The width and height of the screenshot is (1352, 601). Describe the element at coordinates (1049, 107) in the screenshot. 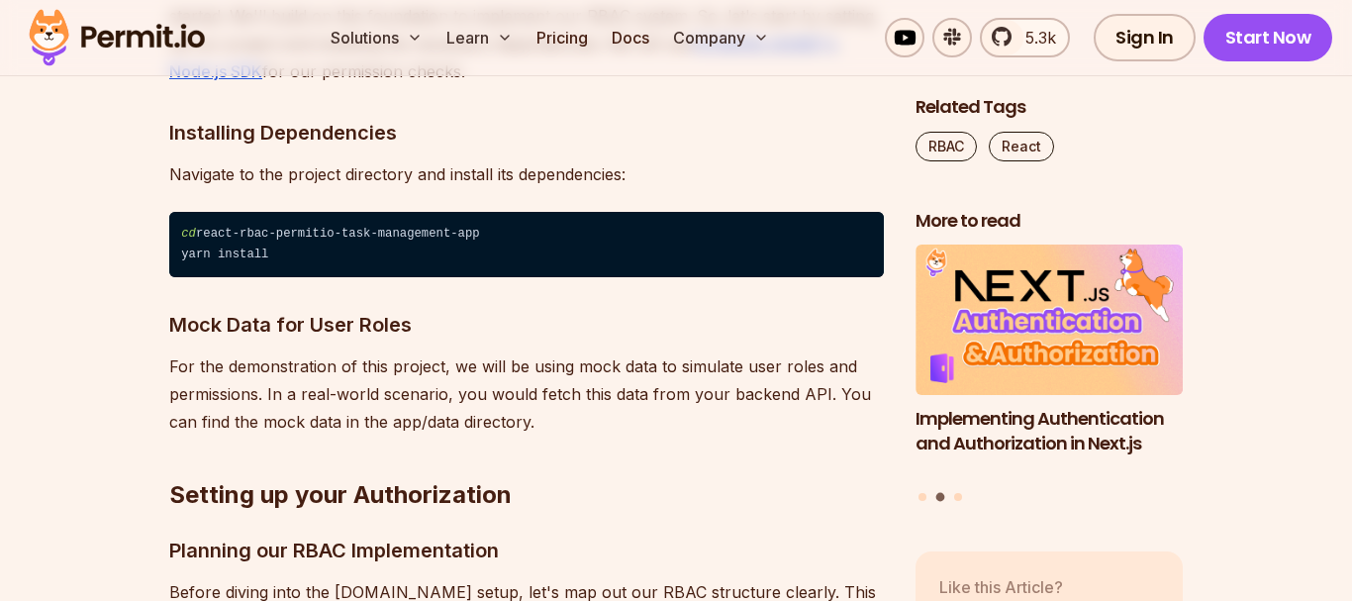

I see `h2: Related Tags` at that location.